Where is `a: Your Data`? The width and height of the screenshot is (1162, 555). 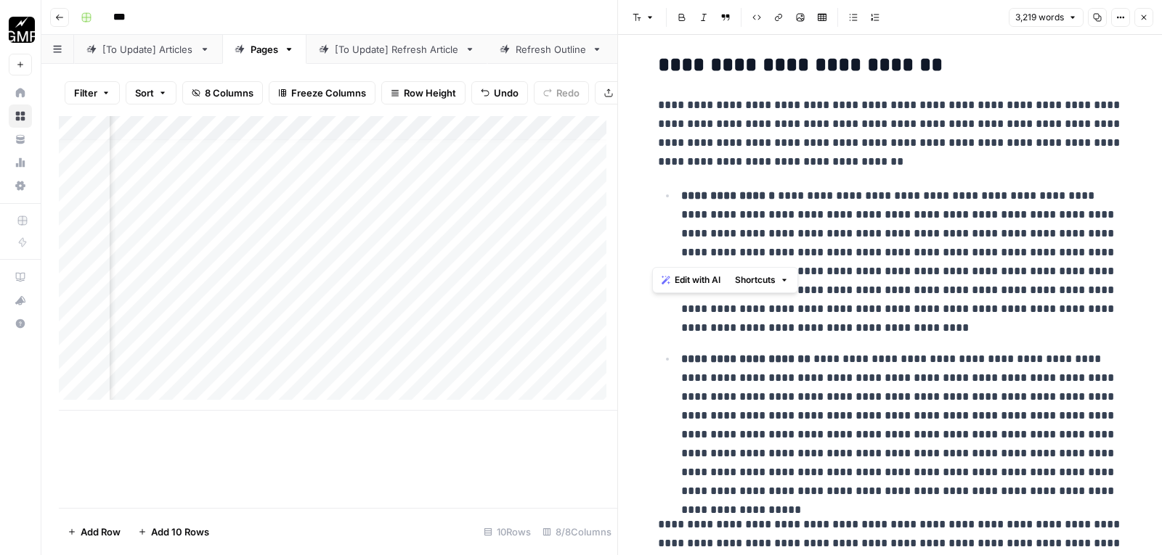
a: Your Data is located at coordinates (20, 139).